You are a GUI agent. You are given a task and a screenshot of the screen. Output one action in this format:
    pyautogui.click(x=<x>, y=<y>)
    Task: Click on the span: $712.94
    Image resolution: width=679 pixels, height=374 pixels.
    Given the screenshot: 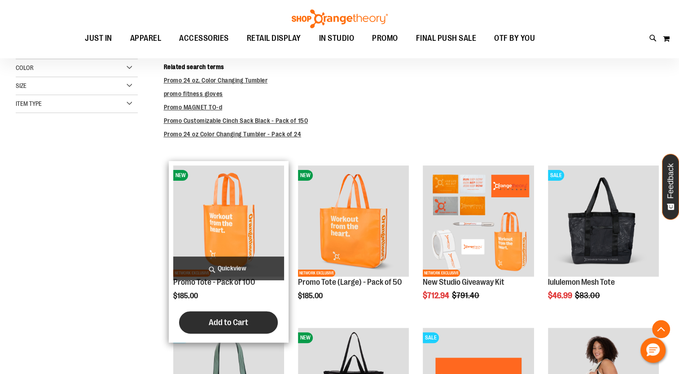 What is the action you would take?
    pyautogui.click(x=436, y=296)
    